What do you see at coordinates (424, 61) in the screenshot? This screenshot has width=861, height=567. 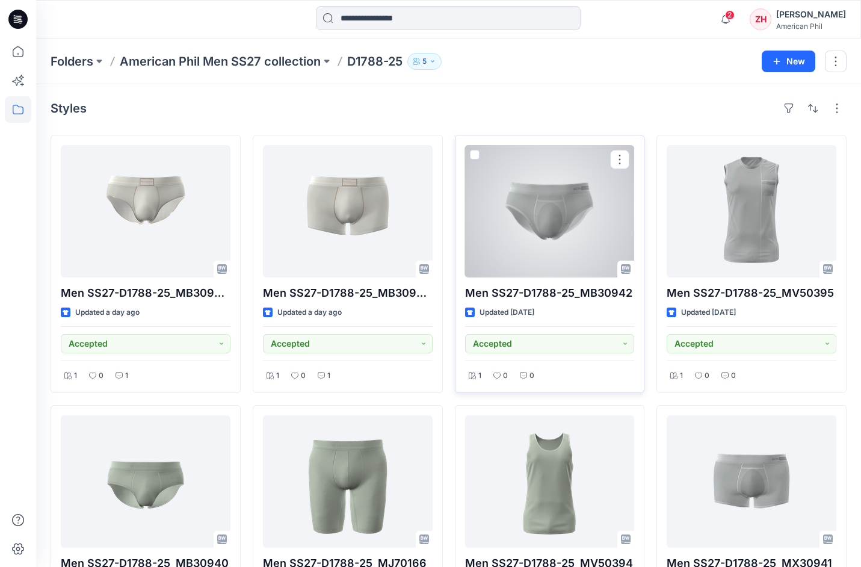 I see `p: 5` at bounding box center [424, 61].